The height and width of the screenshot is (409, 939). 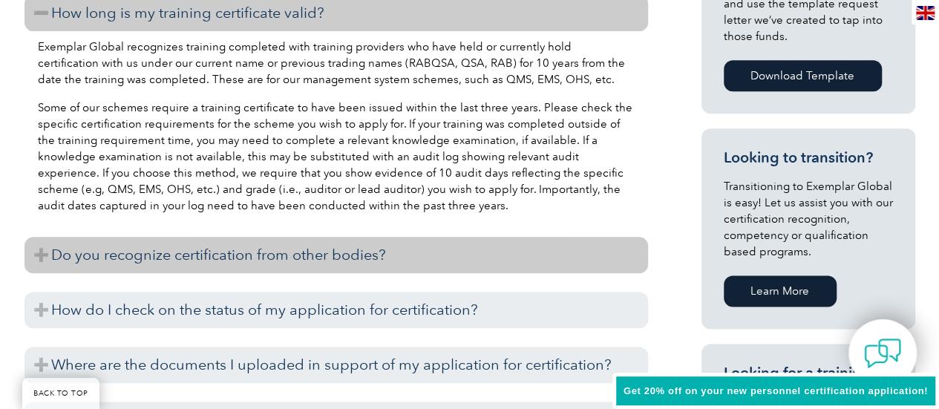 I want to click on a: Download Template, so click(x=802, y=76).